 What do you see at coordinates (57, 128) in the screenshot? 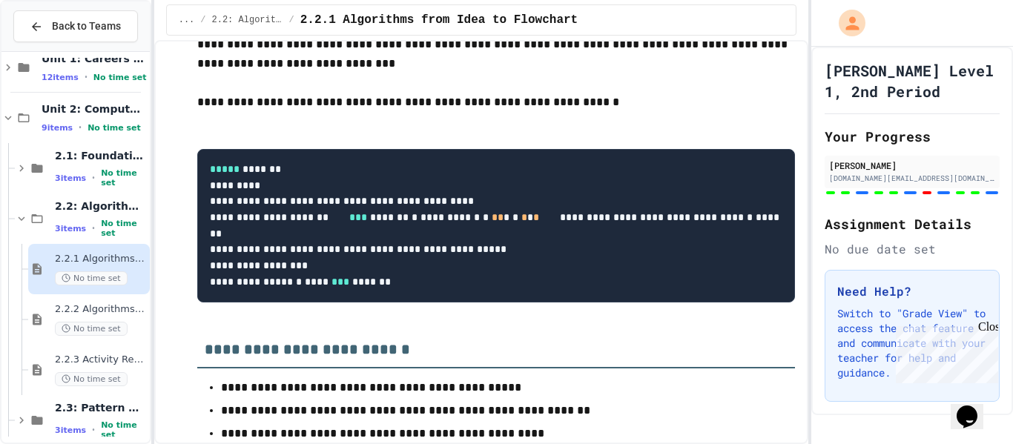
I see `span: 9 items` at bounding box center [57, 128].